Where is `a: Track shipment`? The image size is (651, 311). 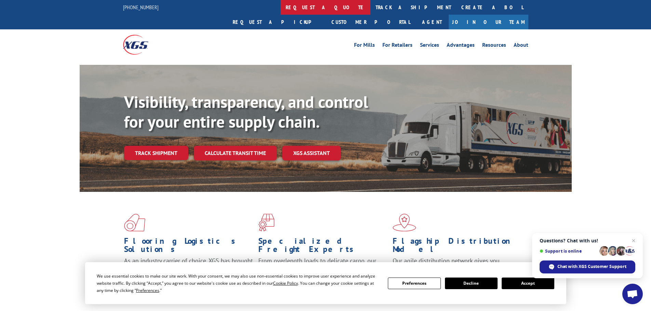 a: Track shipment is located at coordinates (156, 153).